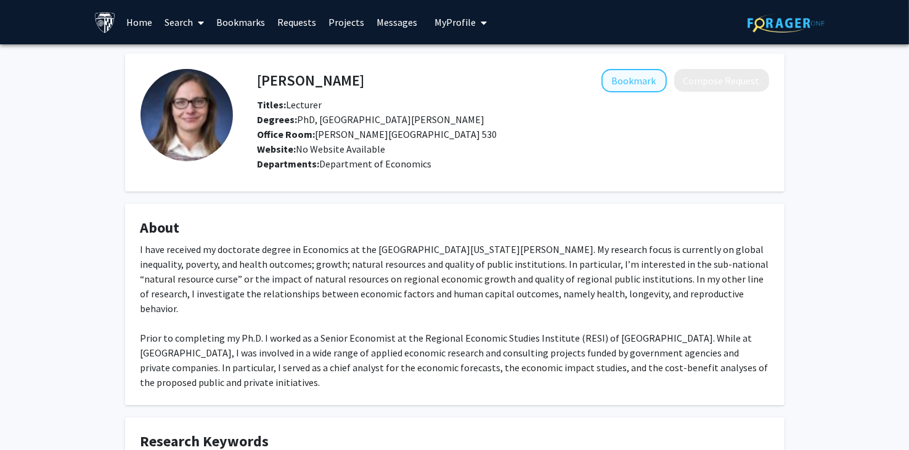  Describe the element at coordinates (240, 22) in the screenshot. I see `a: Bookmarks` at that location.